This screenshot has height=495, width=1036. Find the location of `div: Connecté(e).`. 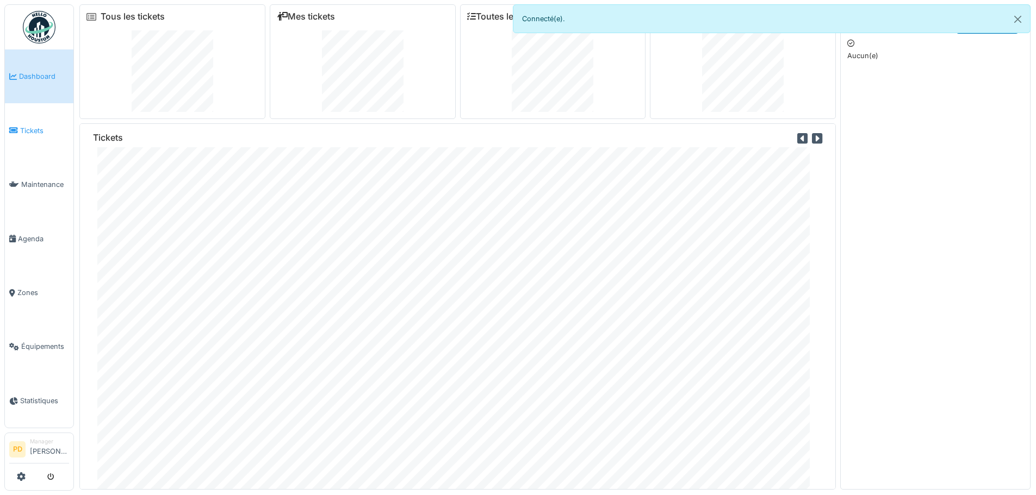

div: Connecté(e). is located at coordinates (772, 18).